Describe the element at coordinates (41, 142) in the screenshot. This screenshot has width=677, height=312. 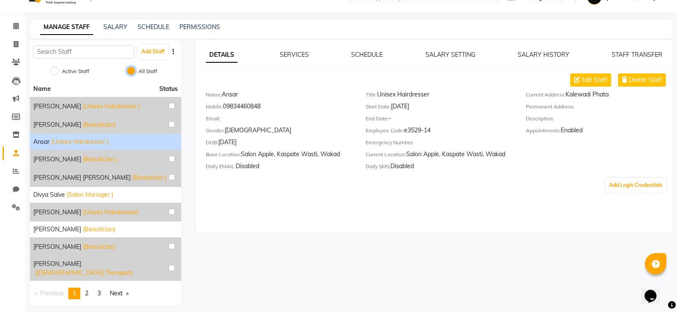
I see `span: Ansar` at that location.